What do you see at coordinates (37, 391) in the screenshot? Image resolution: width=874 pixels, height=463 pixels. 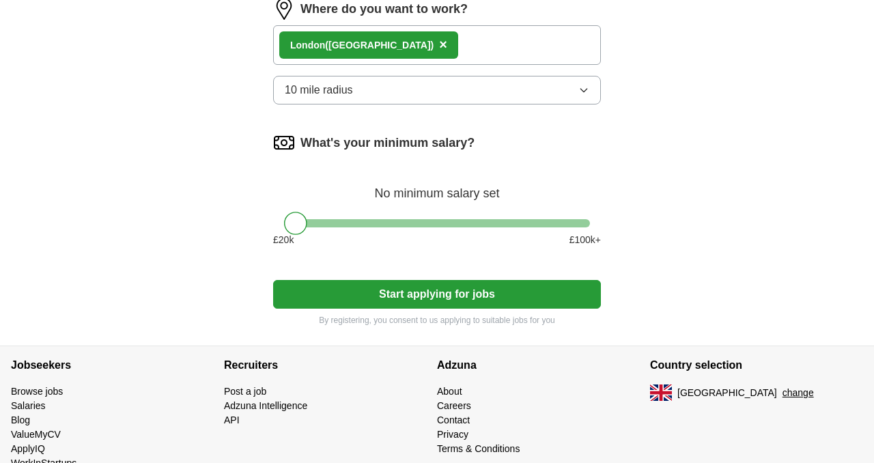 I see `a: Browse jobs` at bounding box center [37, 391].